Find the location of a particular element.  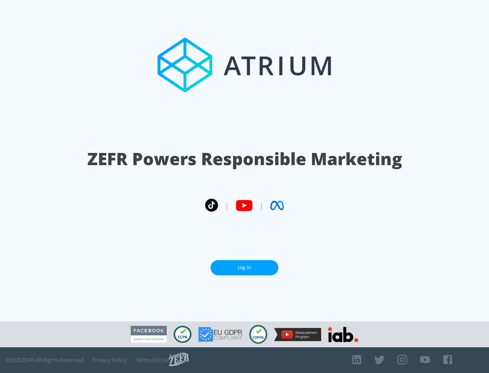

img: IAB is located at coordinates (343, 335).